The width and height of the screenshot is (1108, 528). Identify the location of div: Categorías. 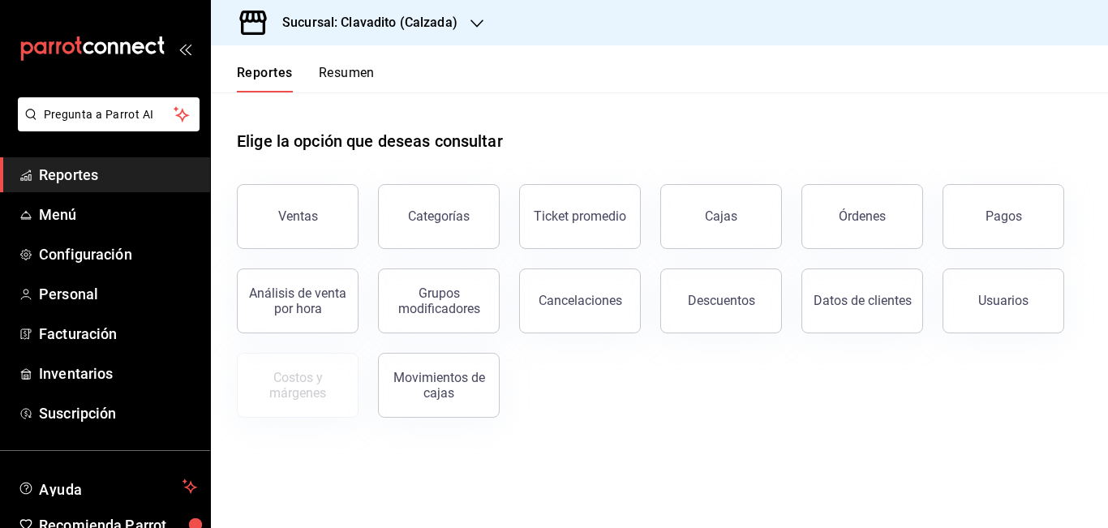
(439, 216).